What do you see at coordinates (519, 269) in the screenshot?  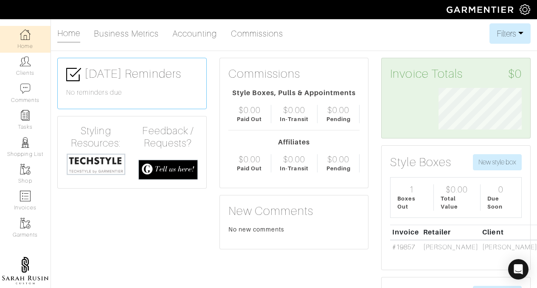 I see `div: Open Intercom Messenger` at bounding box center [519, 269].